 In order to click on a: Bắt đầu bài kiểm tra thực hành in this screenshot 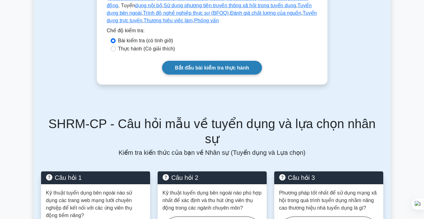, I will do `click(212, 67)`.